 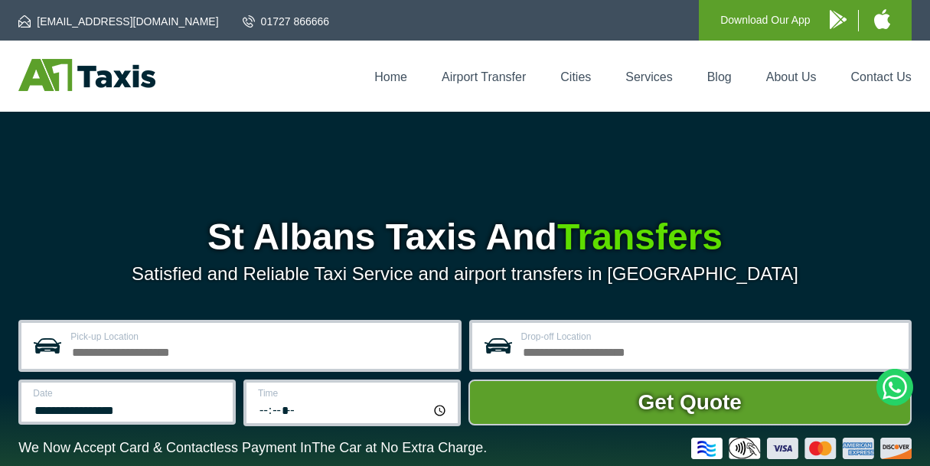 What do you see at coordinates (801, 448) in the screenshot?
I see `img: Credit And Debit Cards` at bounding box center [801, 448].